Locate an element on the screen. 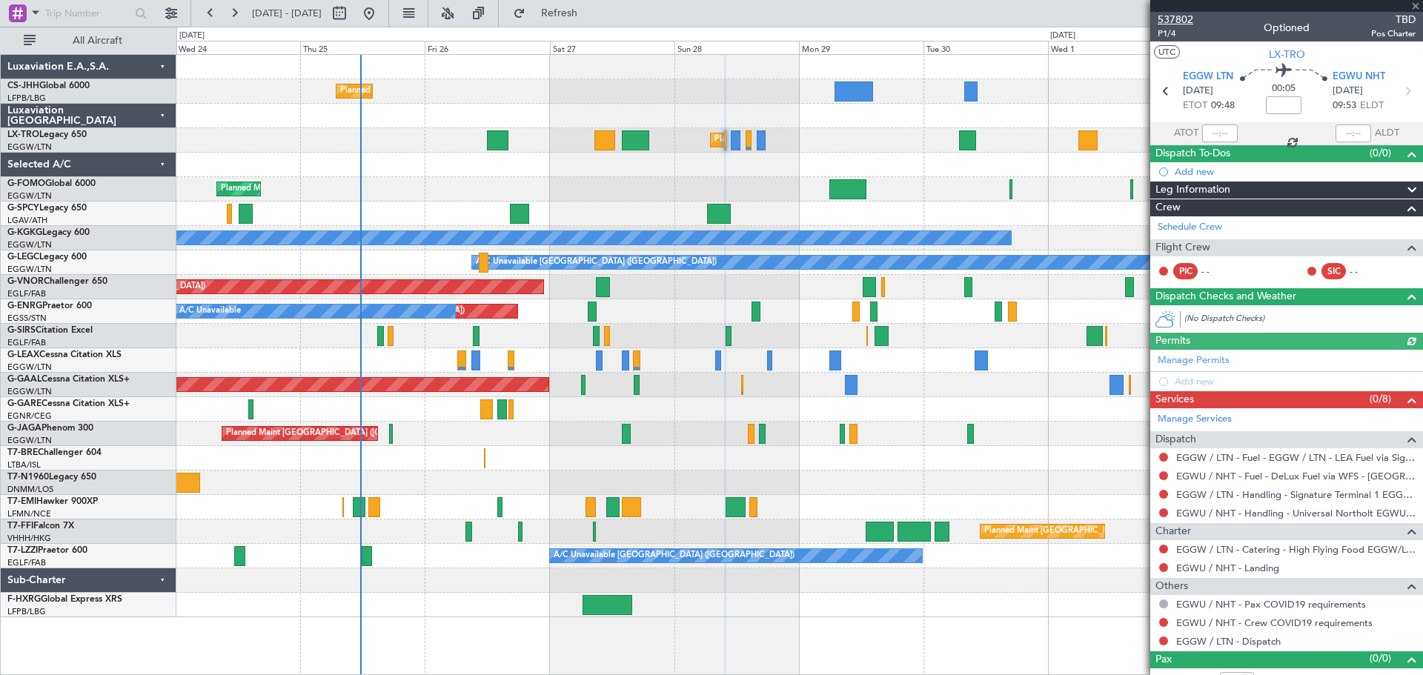 This screenshot has width=1423, height=675. span: Pos Charter is located at coordinates (1393, 33).